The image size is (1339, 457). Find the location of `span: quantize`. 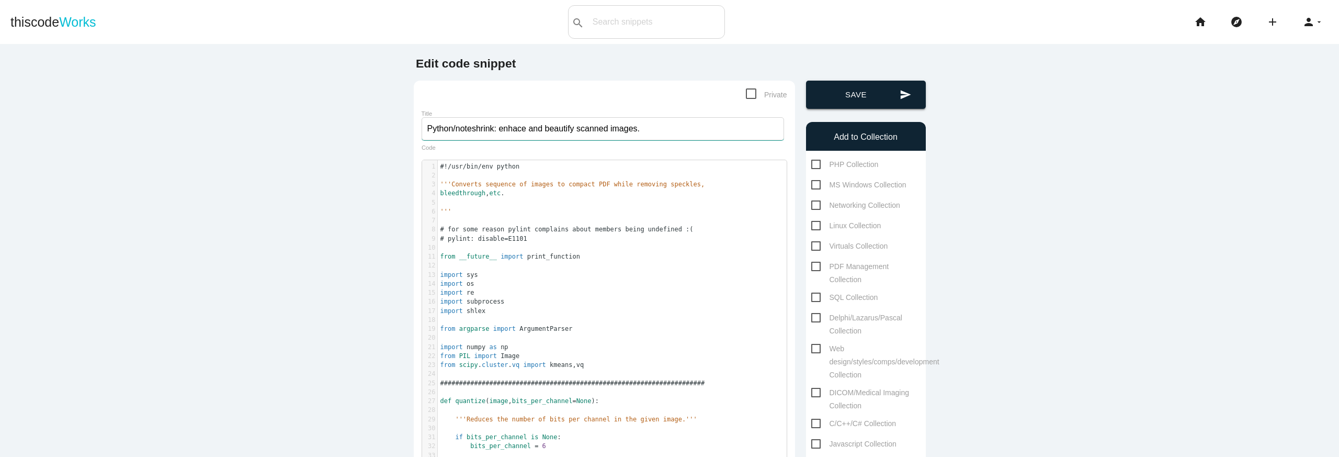

span: quantize is located at coordinates (470, 401).